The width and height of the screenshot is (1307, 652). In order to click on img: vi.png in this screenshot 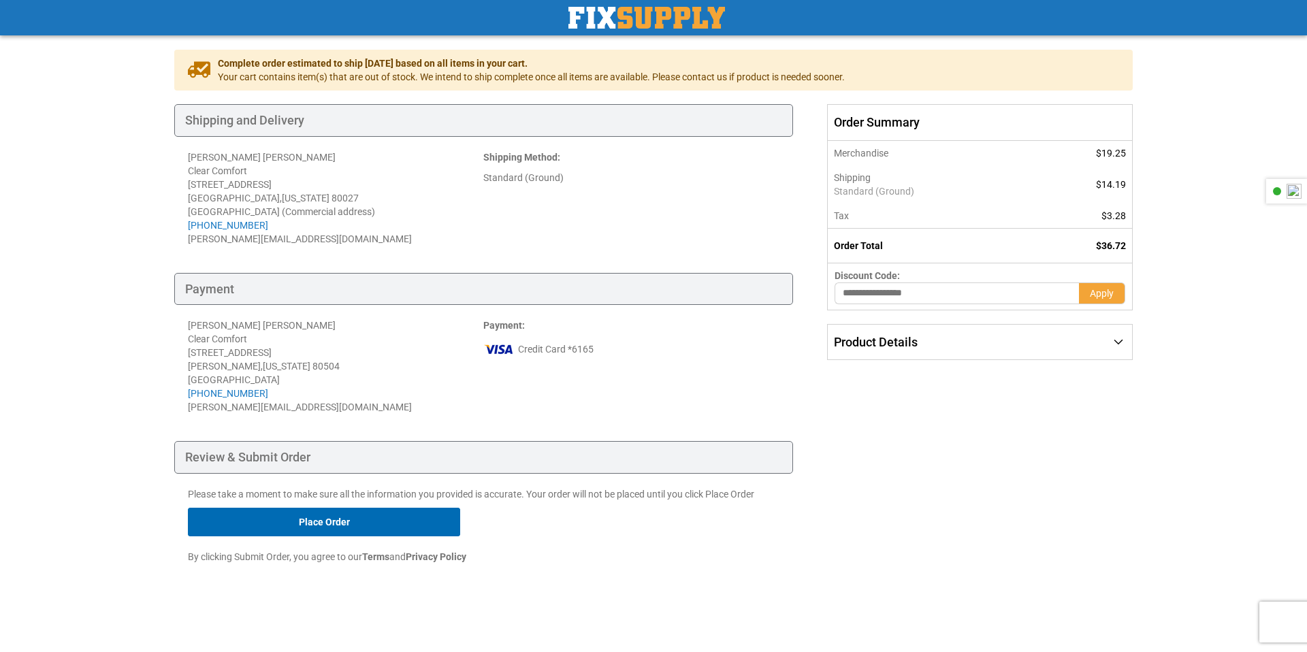, I will do `click(499, 349)`.